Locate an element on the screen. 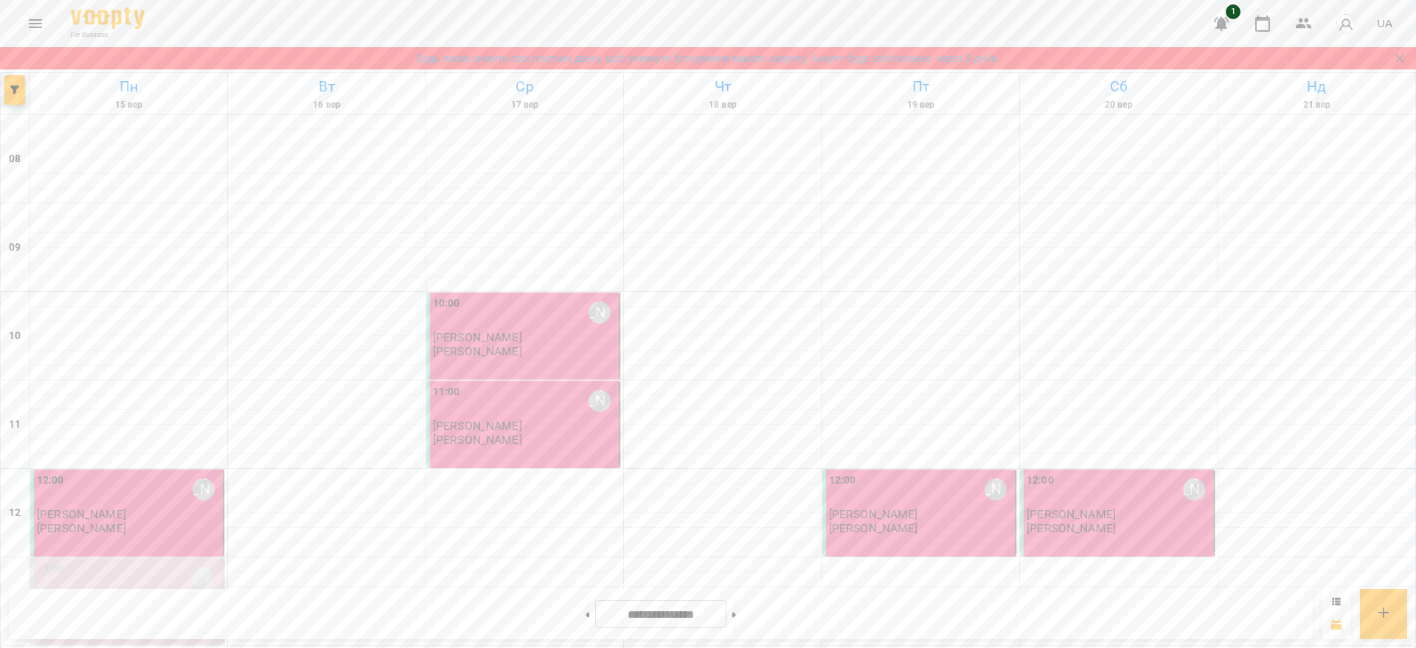 This screenshot has width=1416, height=648. img: Voopty Logo is located at coordinates (108, 18).